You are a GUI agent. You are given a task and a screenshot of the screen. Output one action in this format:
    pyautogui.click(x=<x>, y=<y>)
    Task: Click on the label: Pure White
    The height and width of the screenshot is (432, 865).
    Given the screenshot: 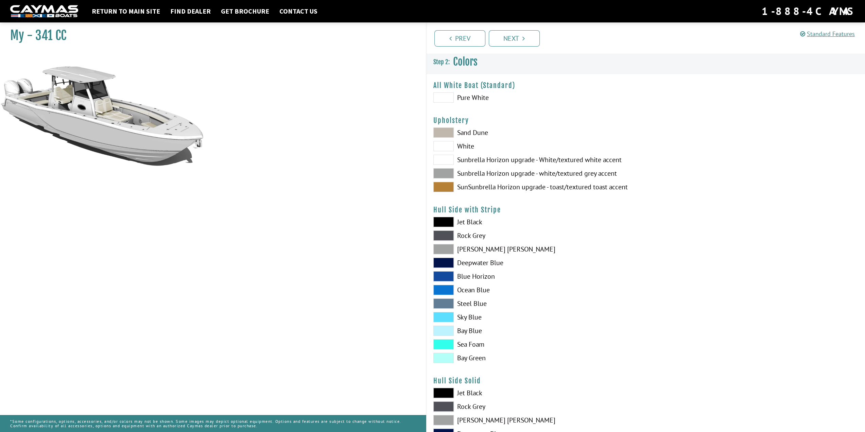 What is the action you would take?
    pyautogui.click(x=536, y=98)
    